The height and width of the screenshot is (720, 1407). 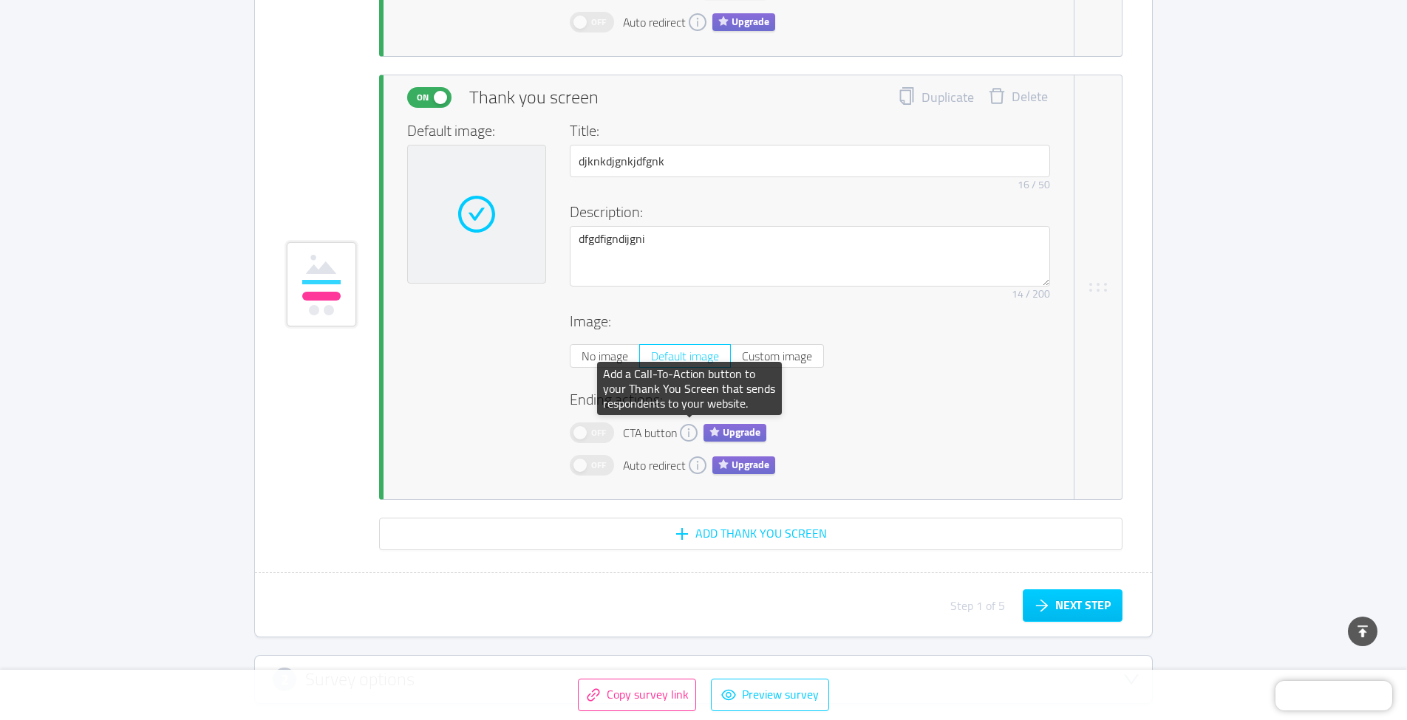 I want to click on button: icon: linkCopy survey link, so click(x=637, y=695).